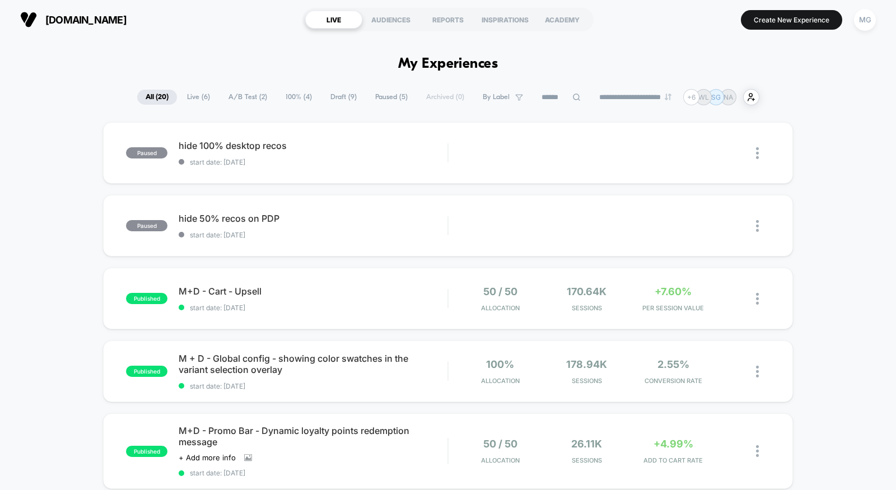  I want to click on span: M + D - Global config - showing color swatches in the variant selection overlay, so click(313, 364).